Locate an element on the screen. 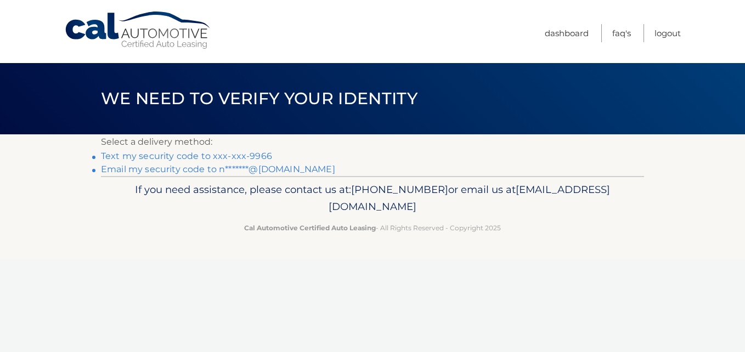 The height and width of the screenshot is (352, 745). a: Logout is located at coordinates (668, 33).